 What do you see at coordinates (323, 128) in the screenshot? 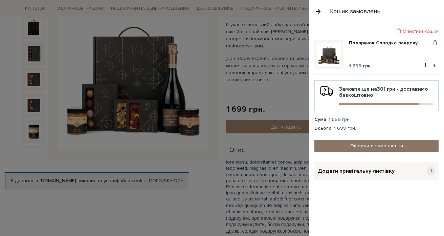
I see `strong: Всього` at bounding box center [323, 128].